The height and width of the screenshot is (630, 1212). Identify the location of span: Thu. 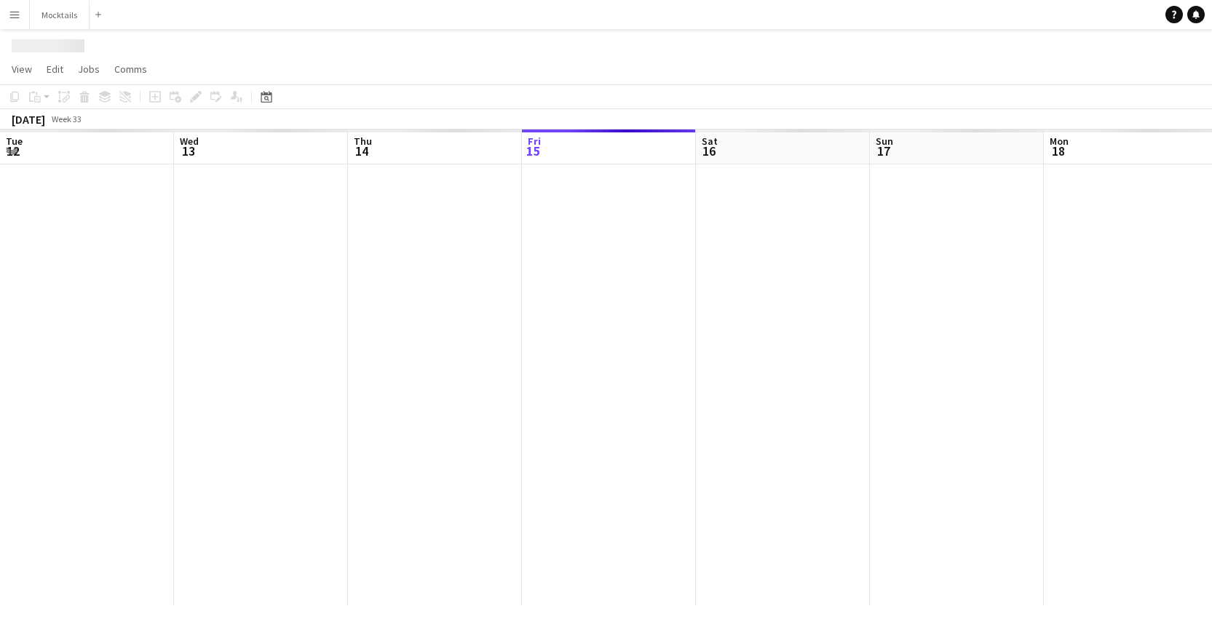
(362, 141).